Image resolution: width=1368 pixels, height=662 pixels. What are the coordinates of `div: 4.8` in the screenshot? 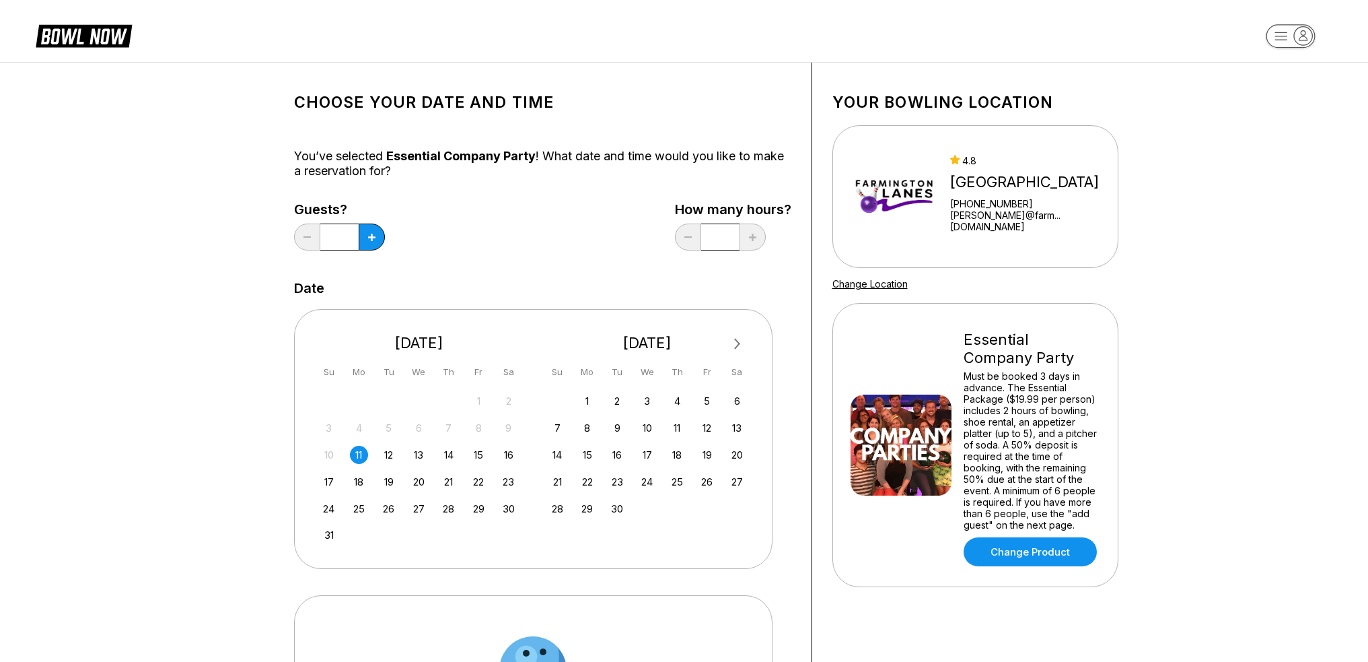 It's located at (1031, 160).